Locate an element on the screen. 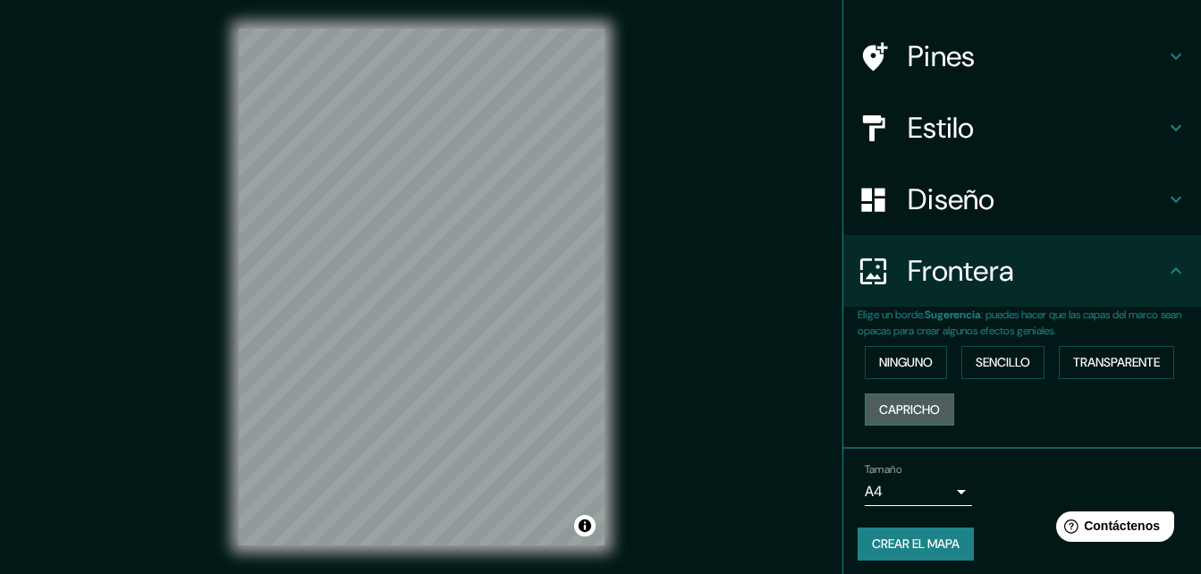  label: Tamaño is located at coordinates (883, 470).